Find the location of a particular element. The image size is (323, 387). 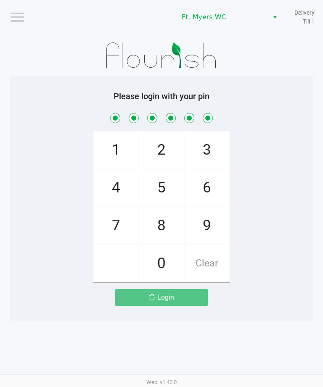

span: Delivery Till 1 is located at coordinates (302, 17).